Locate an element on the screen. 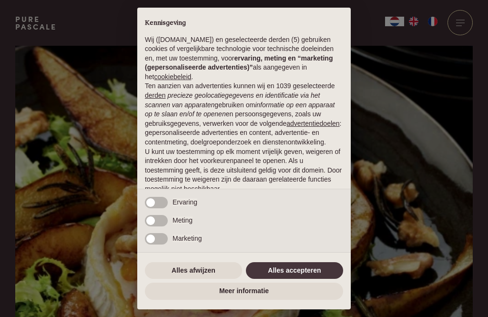 The width and height of the screenshot is (488, 317). span: Marketing is located at coordinates (187, 238).